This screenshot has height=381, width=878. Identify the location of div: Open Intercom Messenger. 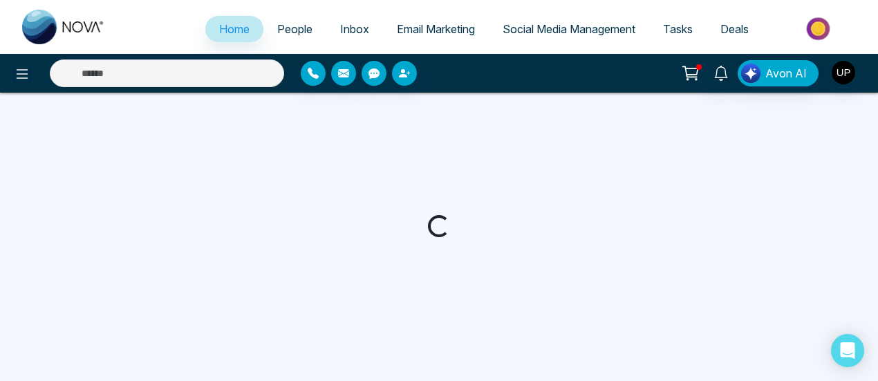
(847, 350).